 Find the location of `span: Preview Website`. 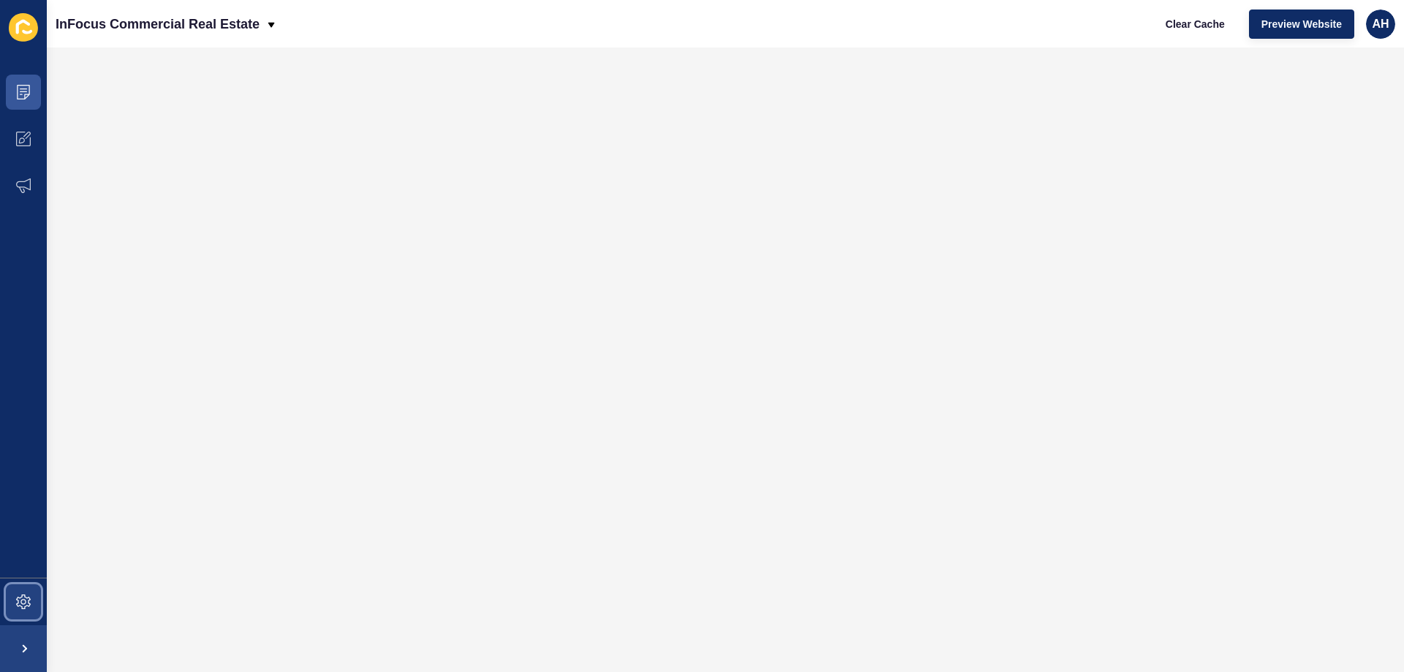

span: Preview Website is located at coordinates (1301, 24).